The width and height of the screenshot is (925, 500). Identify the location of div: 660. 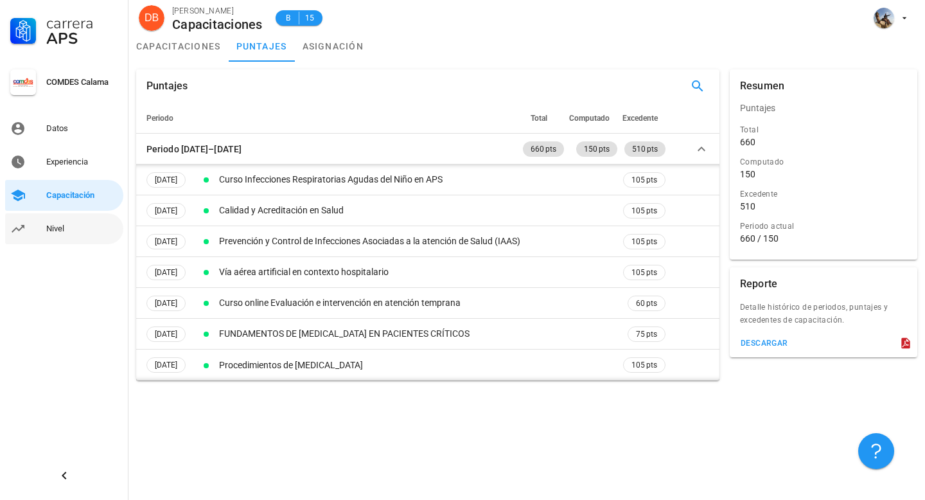
(748, 142).